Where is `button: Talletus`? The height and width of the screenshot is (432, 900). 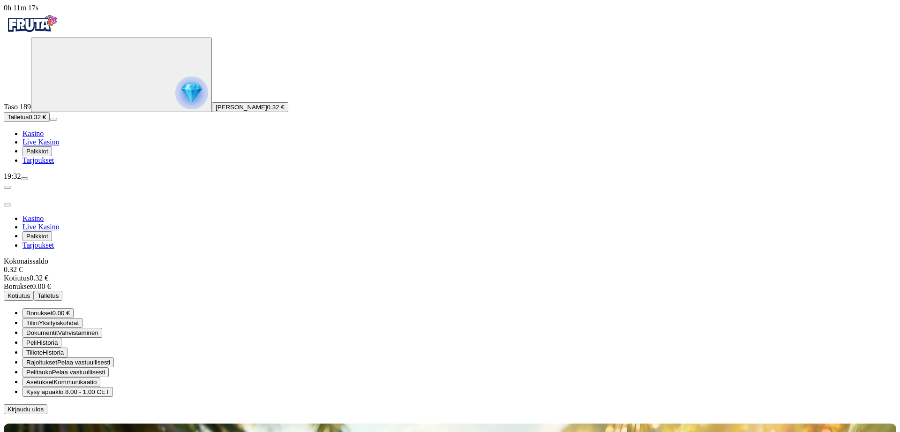 button: Talletus is located at coordinates (48, 295).